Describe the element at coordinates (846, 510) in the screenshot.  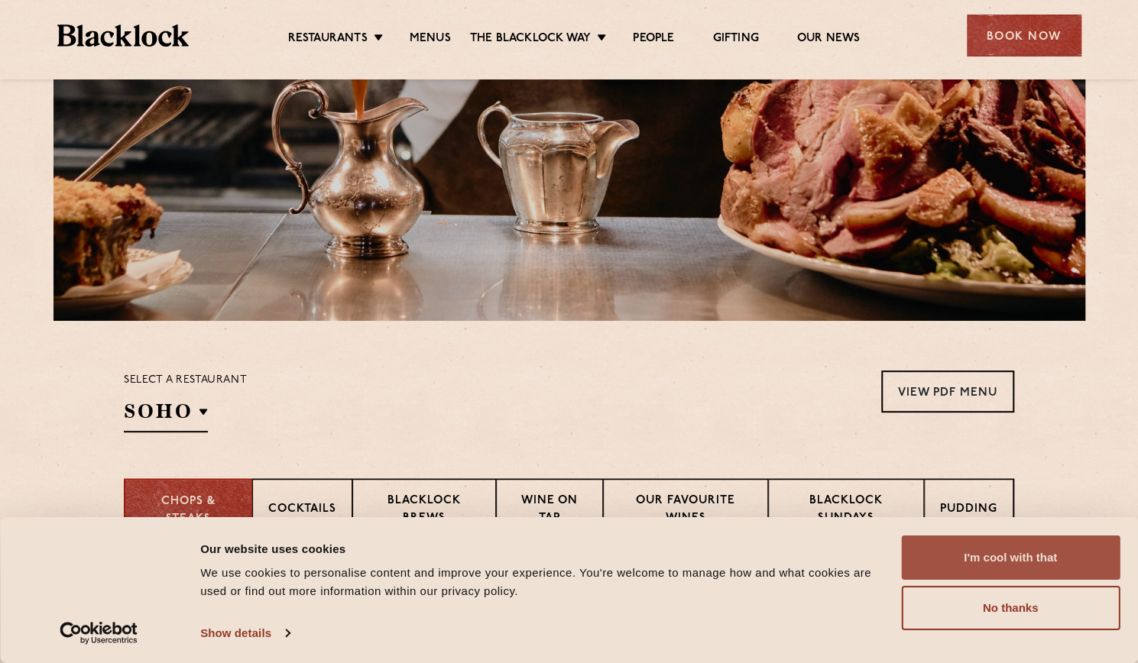
I see `p: Blacklock Sundays` at that location.